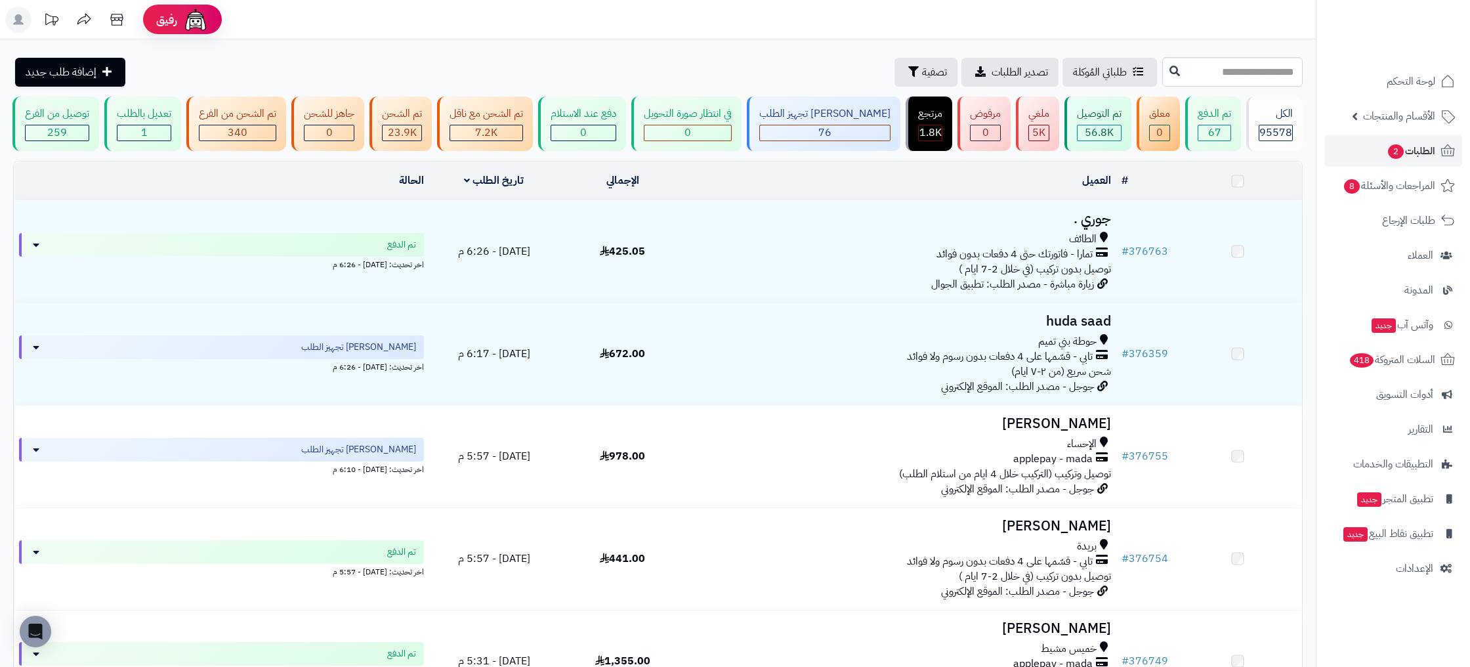 The image size is (1470, 667). What do you see at coordinates (1393, 186) in the screenshot?
I see `a: المراجعات والأسئلة8` at bounding box center [1393, 186].